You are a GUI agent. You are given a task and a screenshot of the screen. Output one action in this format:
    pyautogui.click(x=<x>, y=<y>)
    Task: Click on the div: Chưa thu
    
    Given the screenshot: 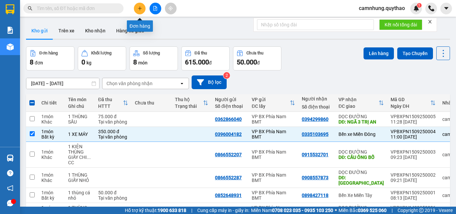 What is the action you would take?
    pyautogui.click(x=255, y=53)
    